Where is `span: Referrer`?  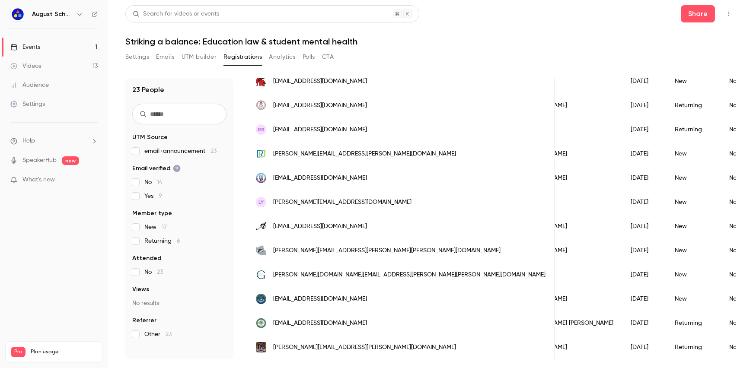 span: Referrer is located at coordinates (144, 321).